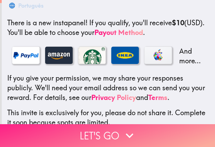 The width and height of the screenshot is (215, 147). What do you see at coordinates (108, 117) in the screenshot?
I see `p: This invite is exclusively for you, please do not share it. Complete it soon because spots are li...` at bounding box center [108, 117].